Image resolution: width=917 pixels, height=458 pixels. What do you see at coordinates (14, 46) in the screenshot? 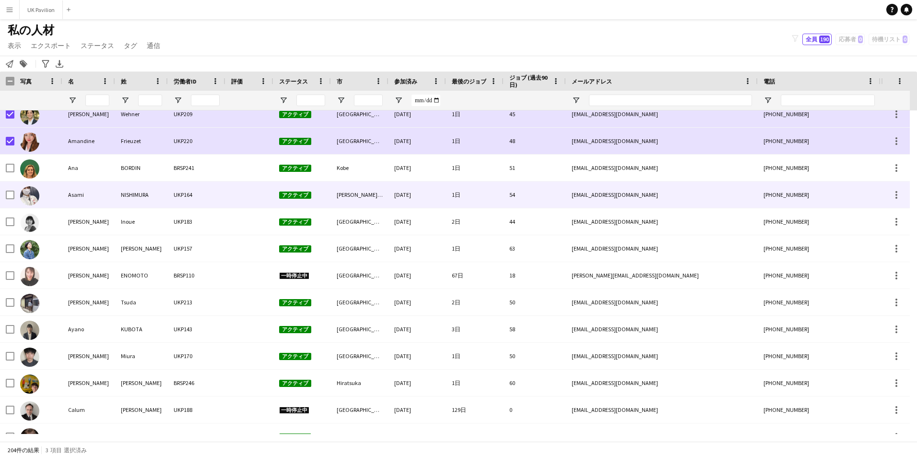
I see `a: 表示` at bounding box center [14, 46].